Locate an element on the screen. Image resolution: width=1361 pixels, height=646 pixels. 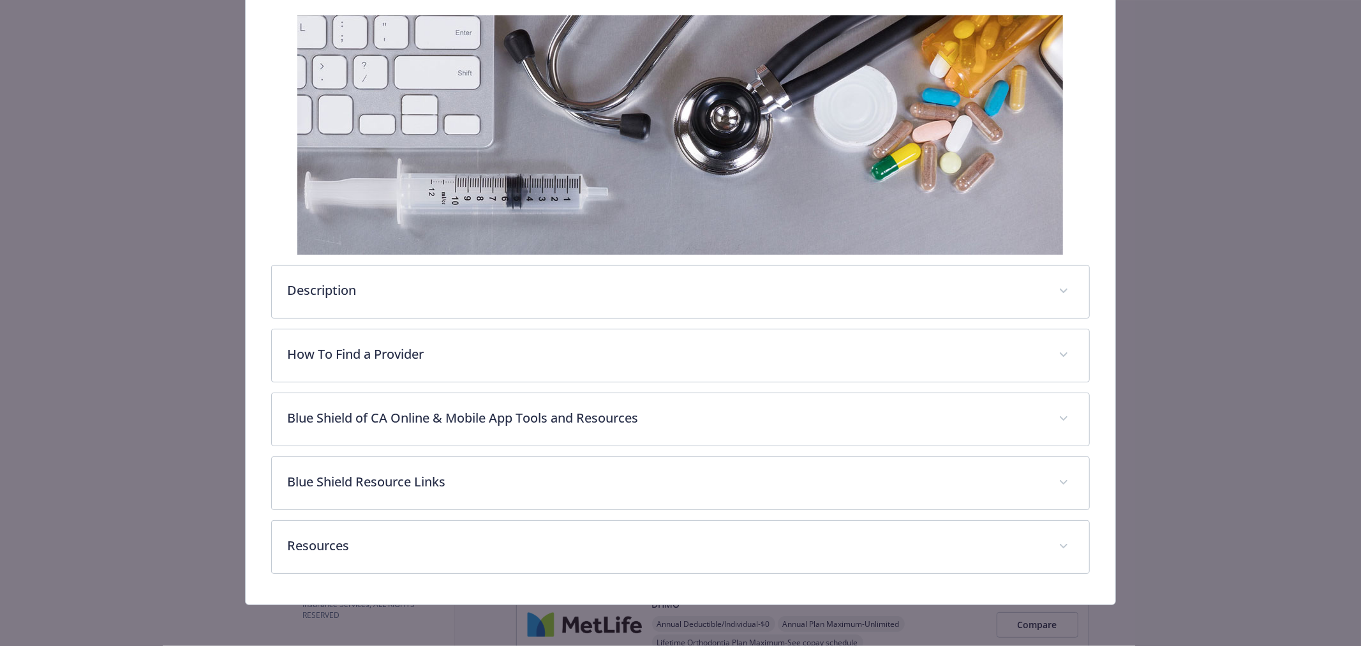
p: Description is located at coordinates (665, 290).